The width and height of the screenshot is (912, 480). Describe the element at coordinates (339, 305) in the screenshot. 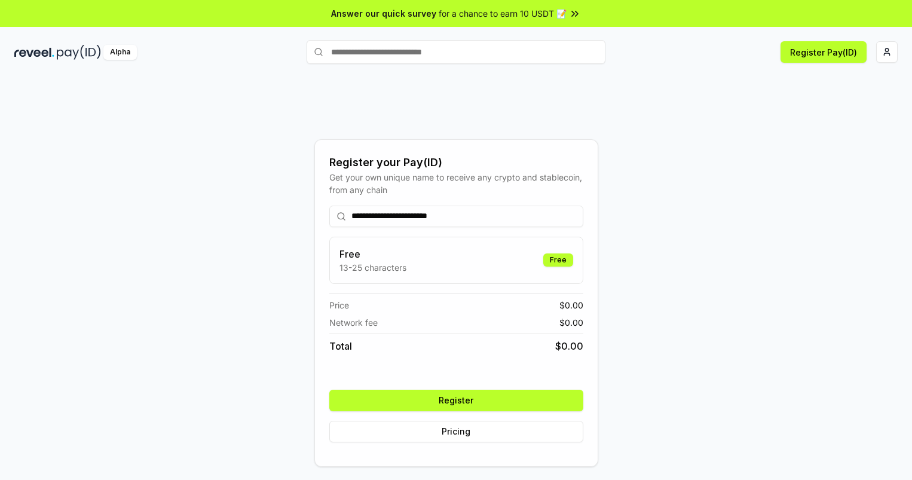

I see `span: Price` at that location.